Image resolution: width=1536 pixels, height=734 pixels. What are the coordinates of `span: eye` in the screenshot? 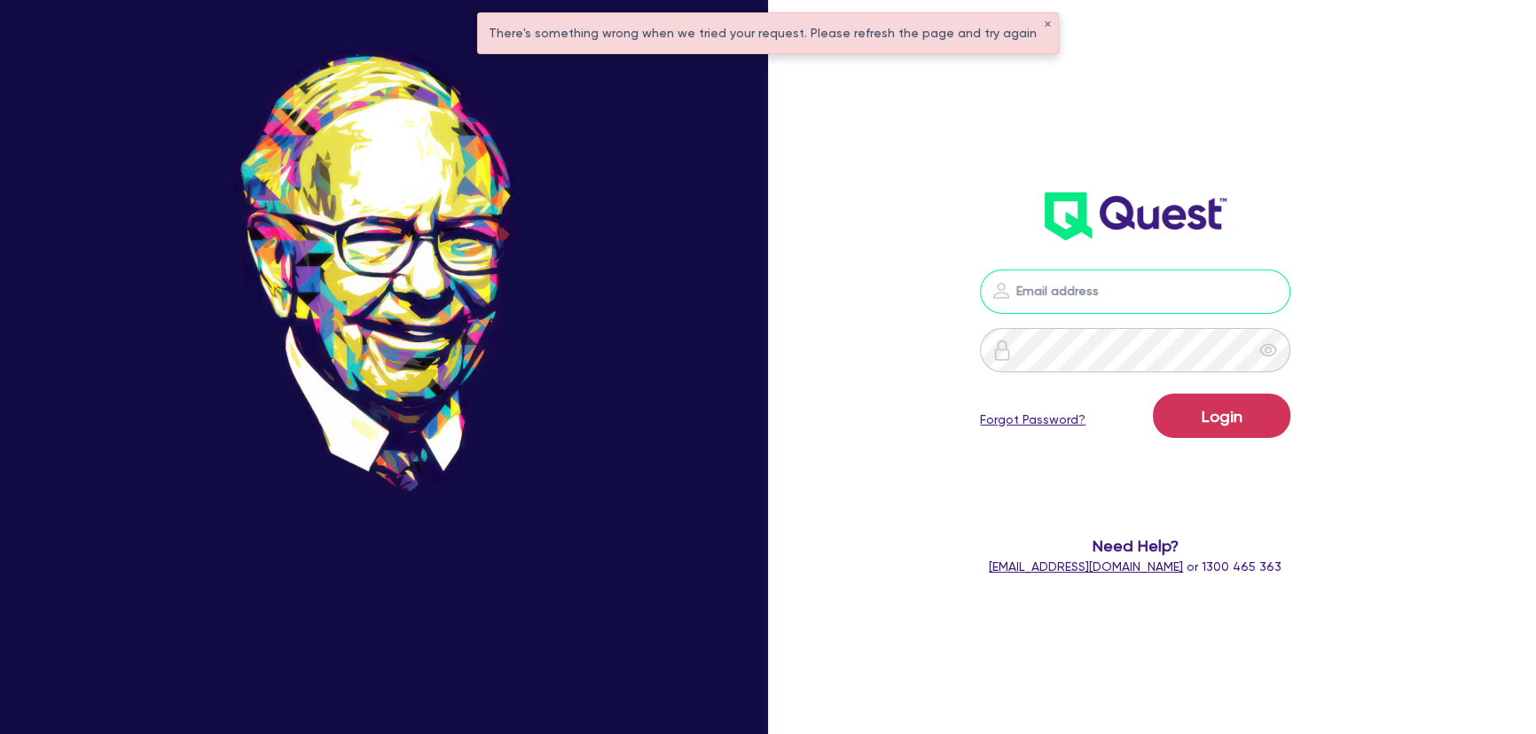 It's located at (1268, 350).